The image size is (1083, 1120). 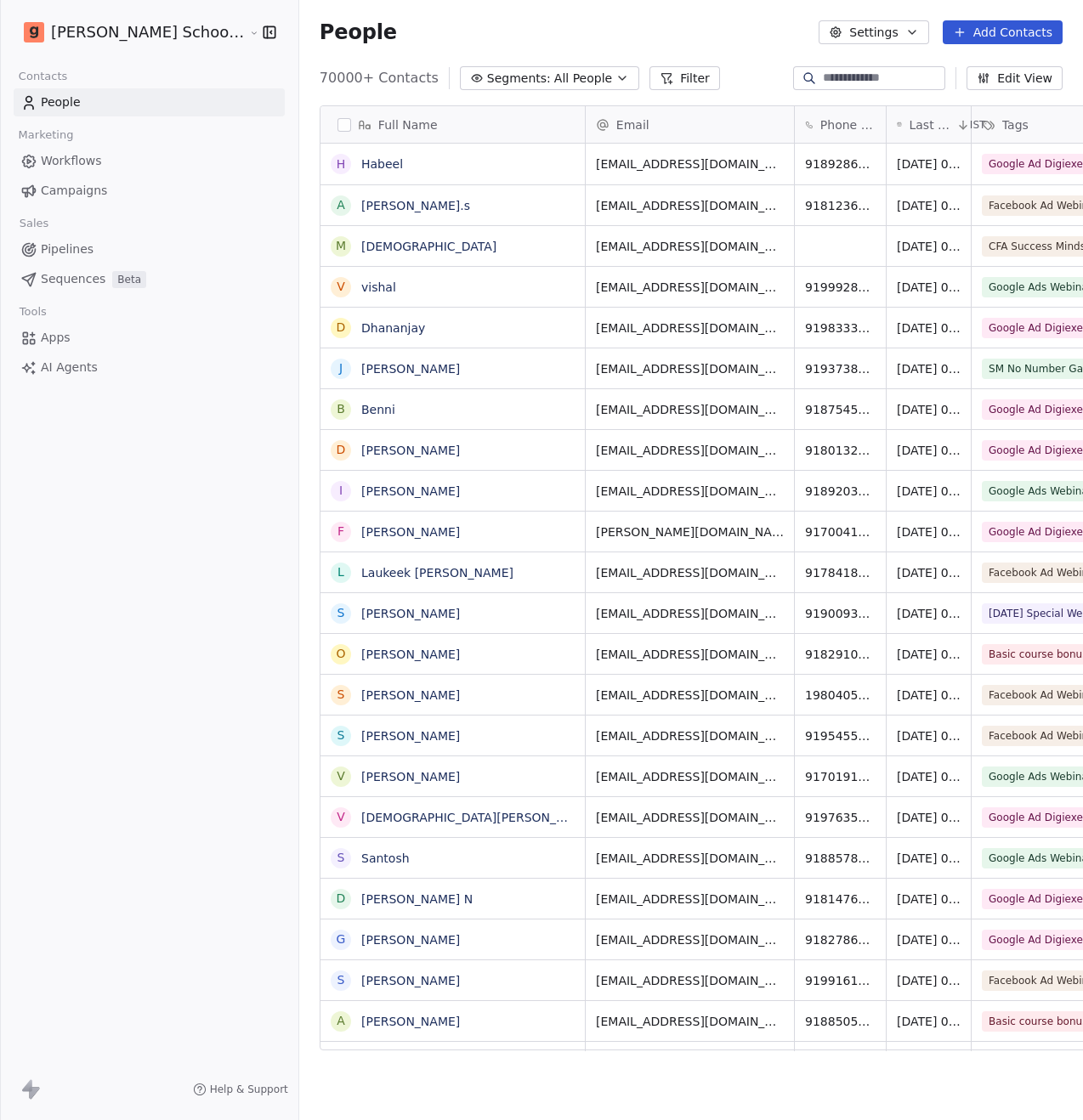 What do you see at coordinates (840, 654) in the screenshot?
I see `span: 918291088178` at bounding box center [840, 654].